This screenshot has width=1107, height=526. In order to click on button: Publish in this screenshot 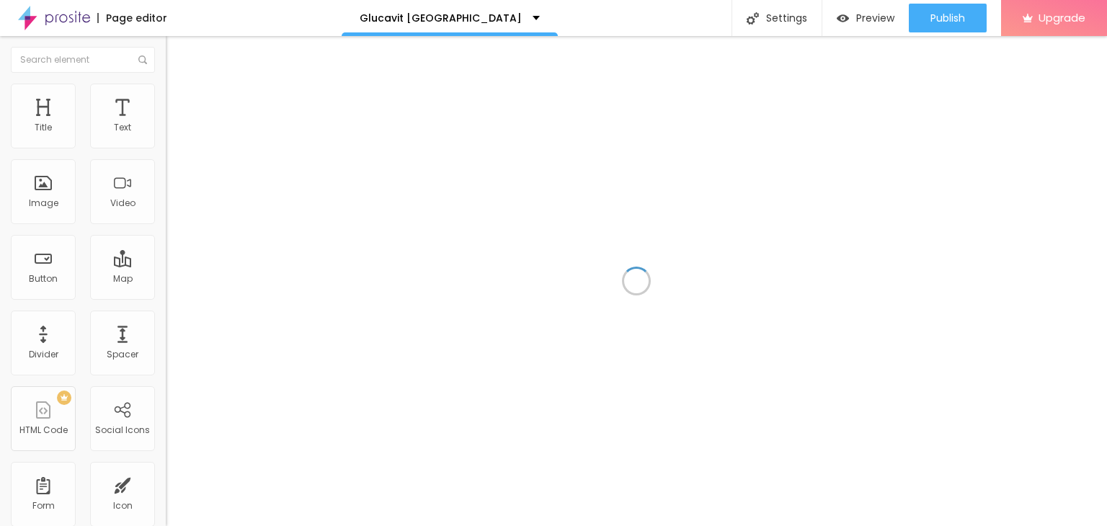, I will do `click(948, 18)`.